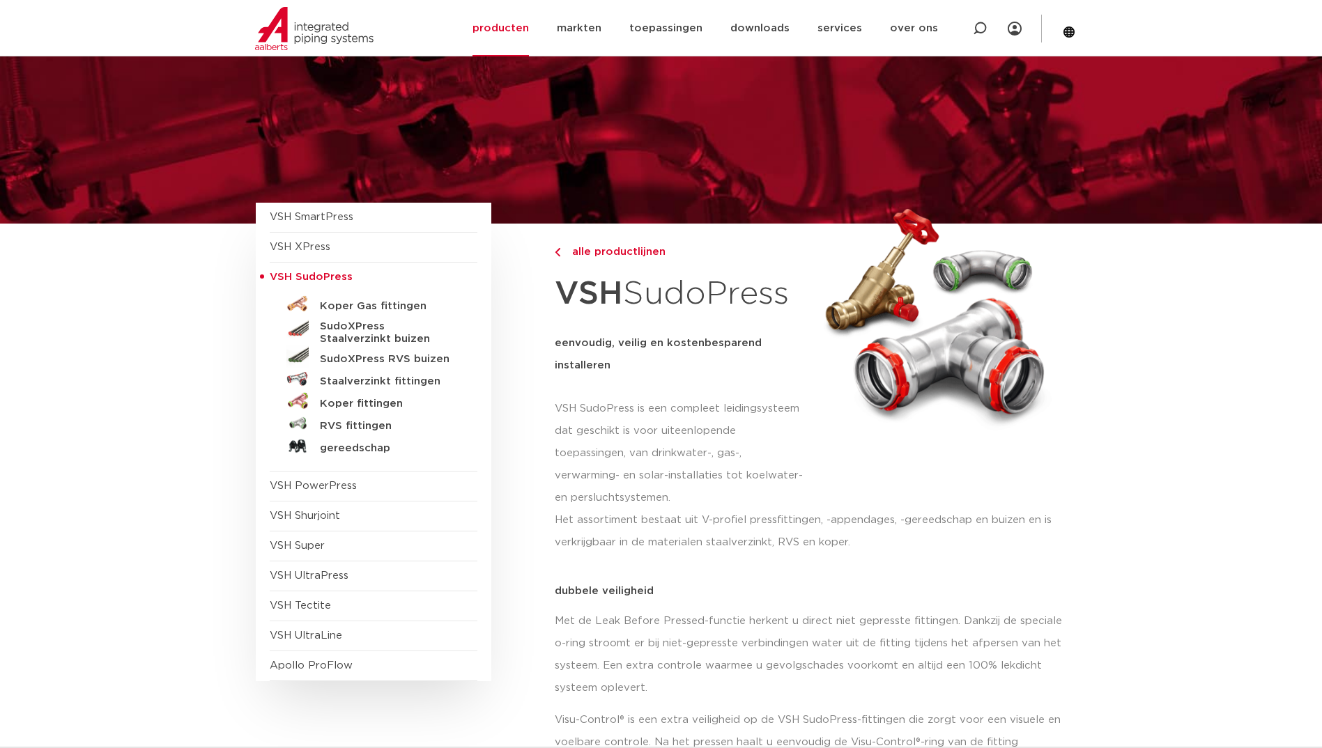 This screenshot has height=748, width=1322. Describe the element at coordinates (681, 252) in the screenshot. I see `a: alle productlijnen` at that location.